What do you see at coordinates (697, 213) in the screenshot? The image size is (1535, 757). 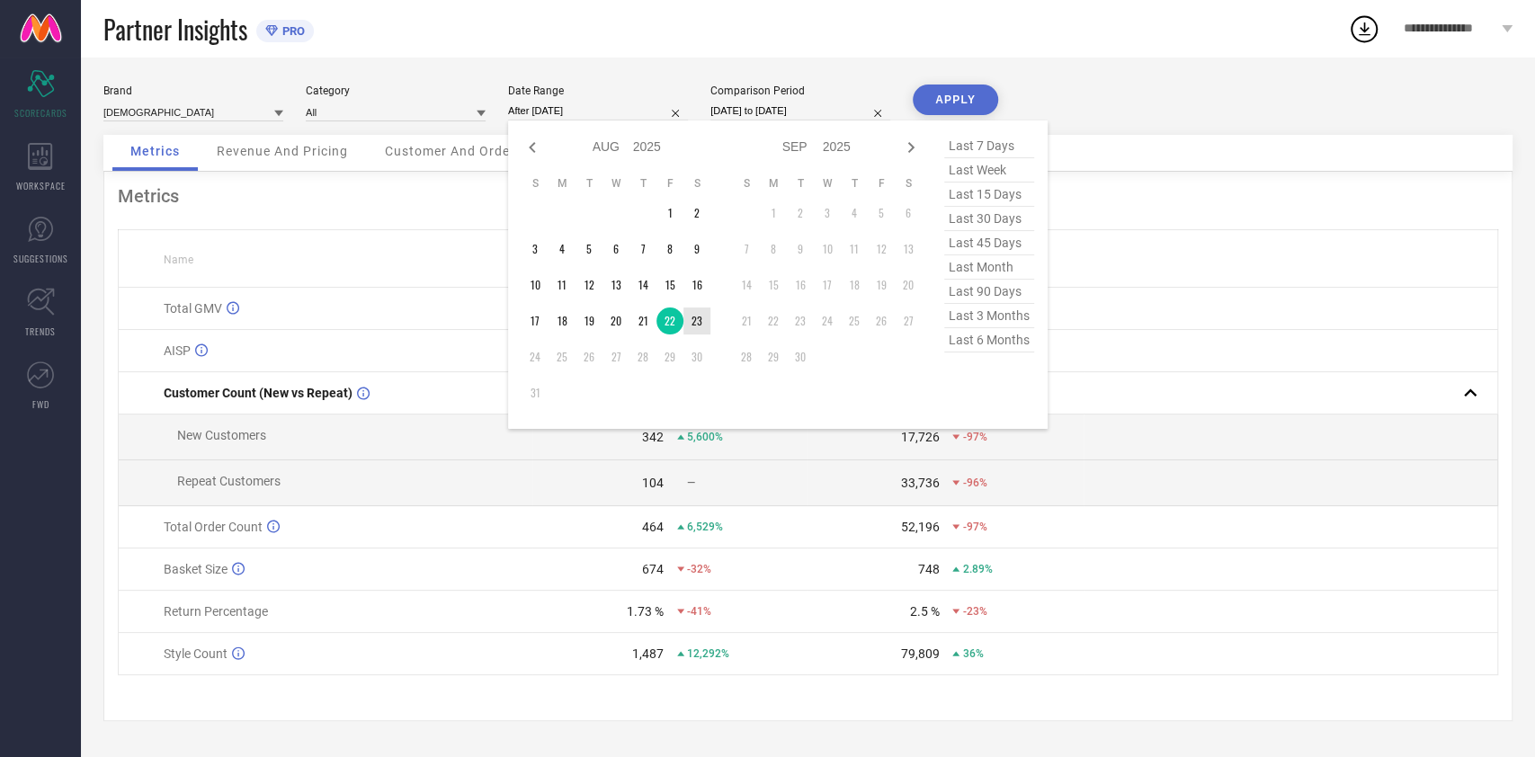 I see `td: Sat Aug 02 2025` at bounding box center [697, 213].